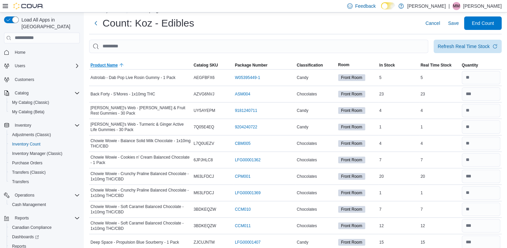 The width and height of the screenshot is (507, 248). I want to click on span: Classification, so click(310, 65).